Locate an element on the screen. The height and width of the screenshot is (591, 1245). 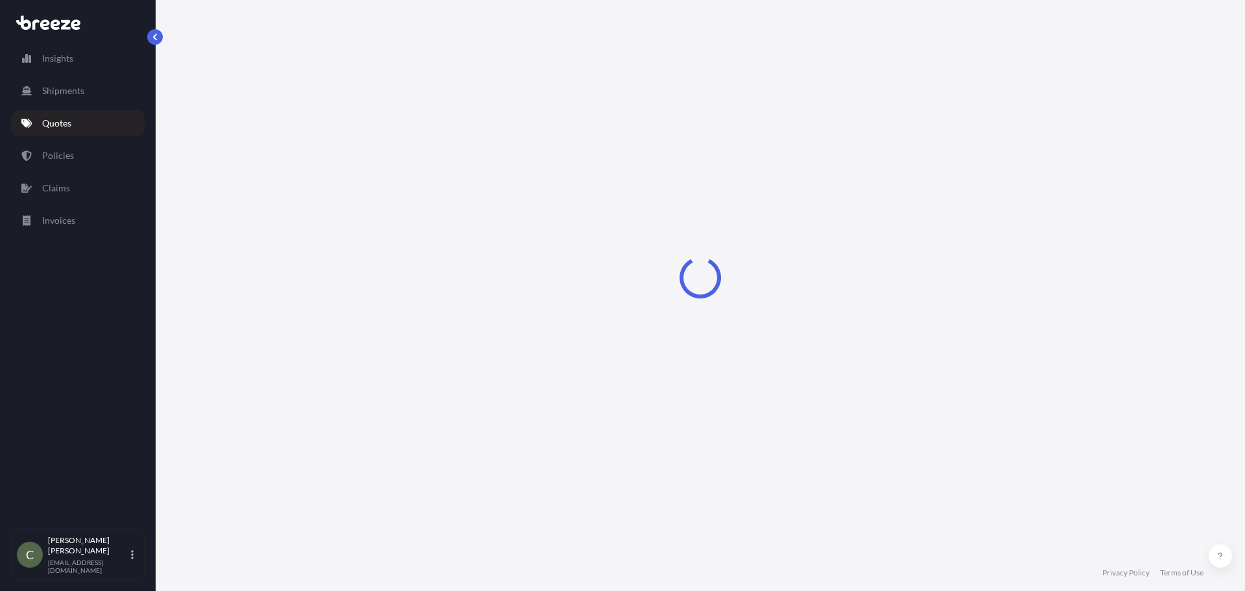
p: Insights is located at coordinates (58, 58).